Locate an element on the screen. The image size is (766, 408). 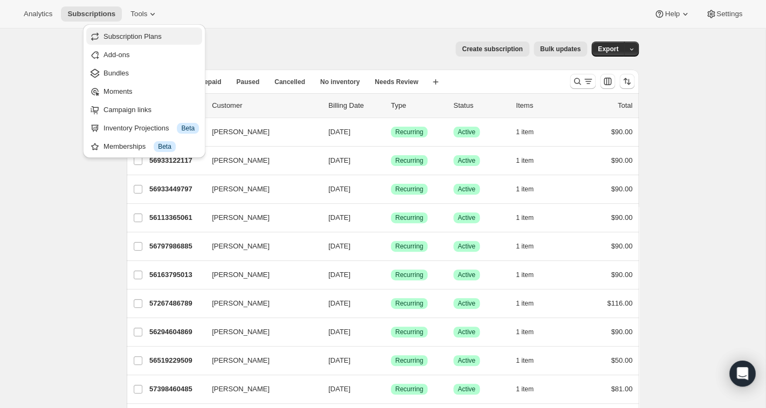
div: Memberships is located at coordinates (151, 147).